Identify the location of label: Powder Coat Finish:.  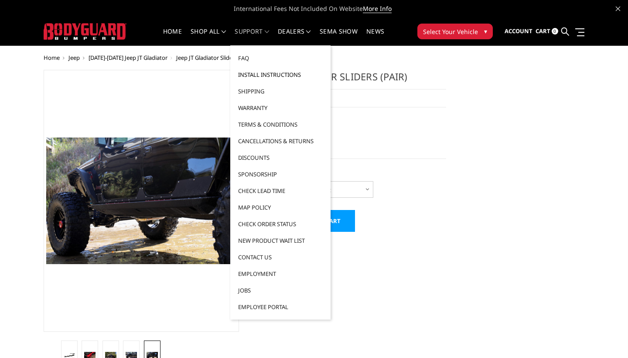
(349, 172).